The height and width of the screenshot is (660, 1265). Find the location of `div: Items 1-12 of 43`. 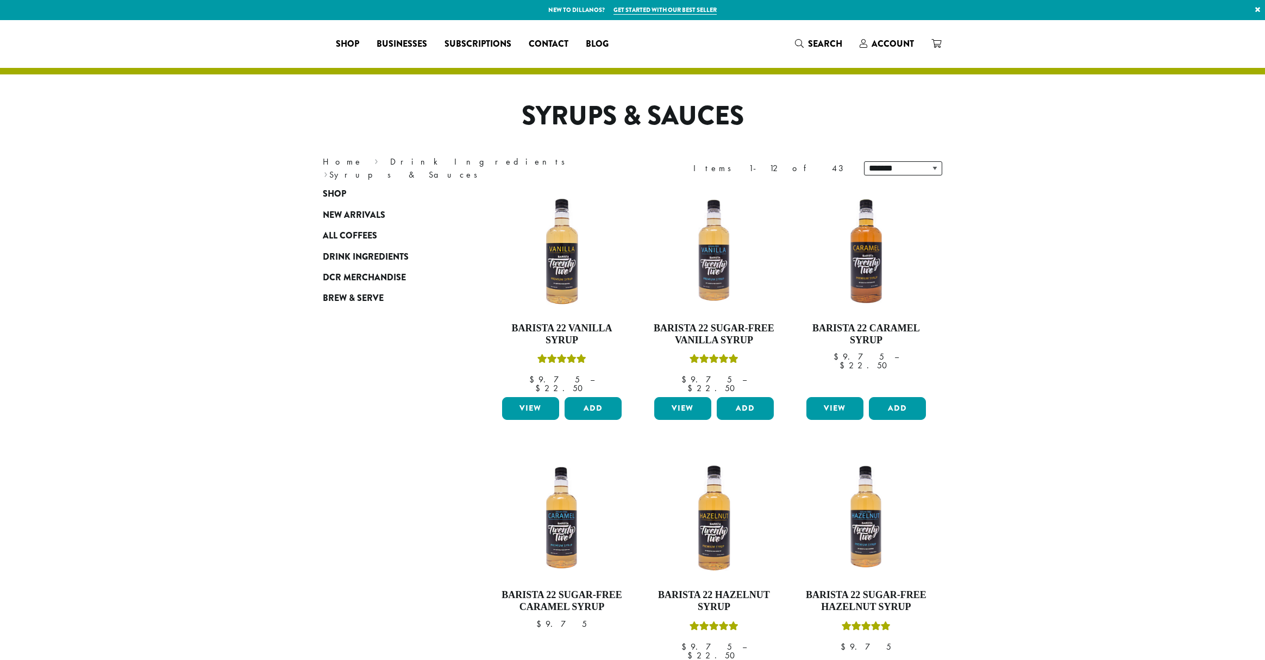

div: Items 1-12 of 43 is located at coordinates (771, 168).